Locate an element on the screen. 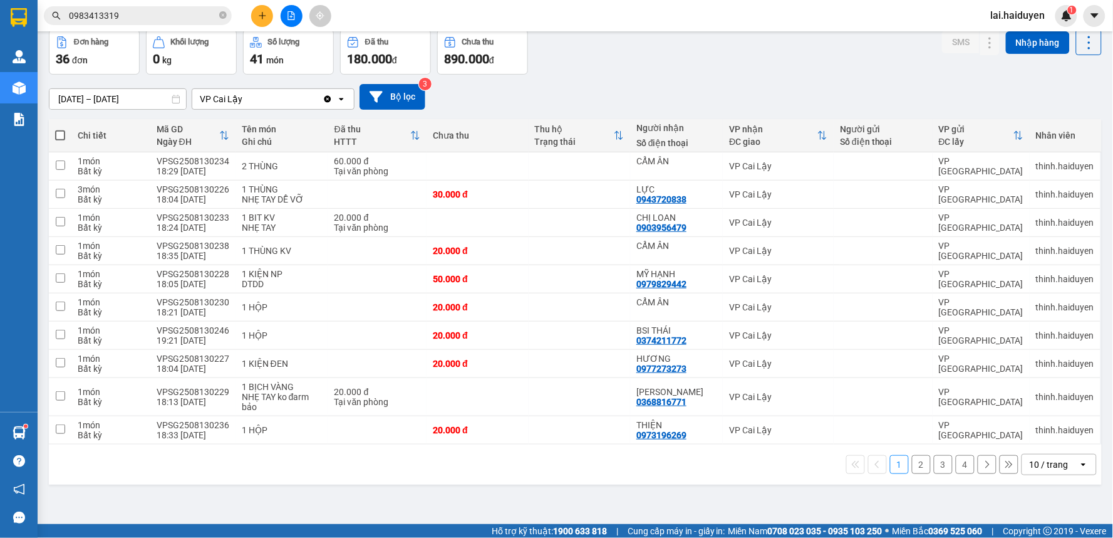  div: Nhân viên is located at coordinates (1065, 135).